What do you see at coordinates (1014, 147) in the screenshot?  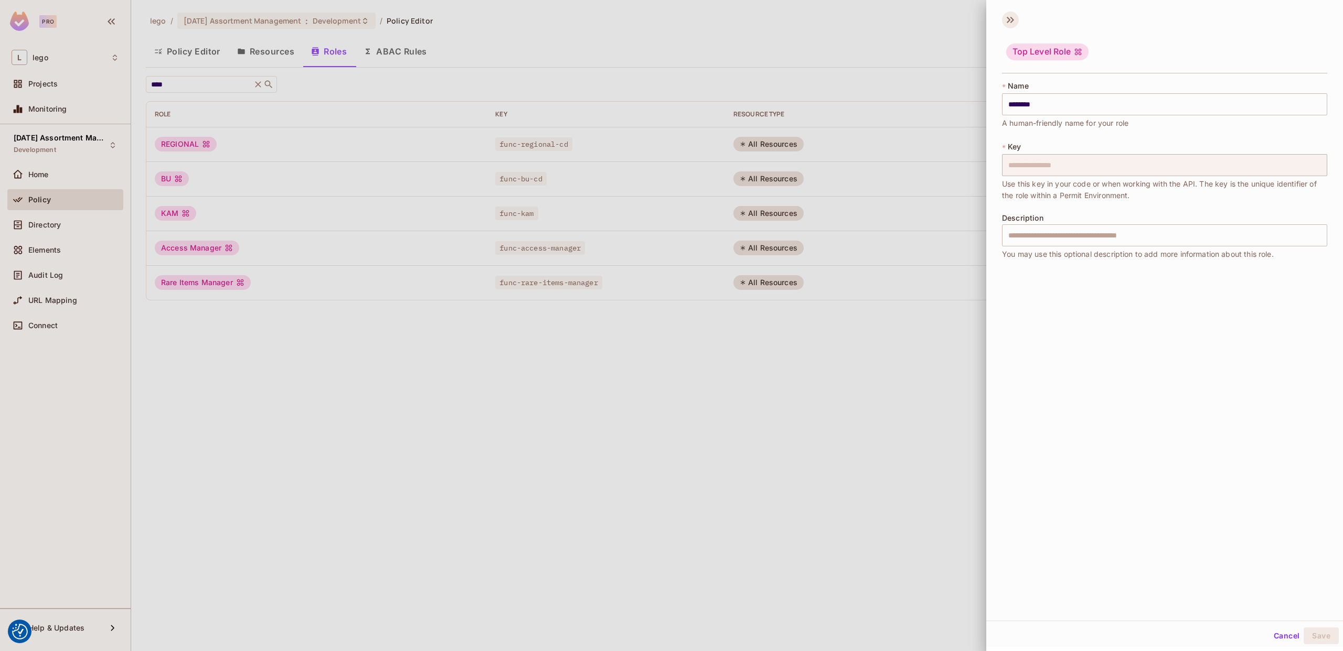 I see `span: Key` at bounding box center [1014, 147].